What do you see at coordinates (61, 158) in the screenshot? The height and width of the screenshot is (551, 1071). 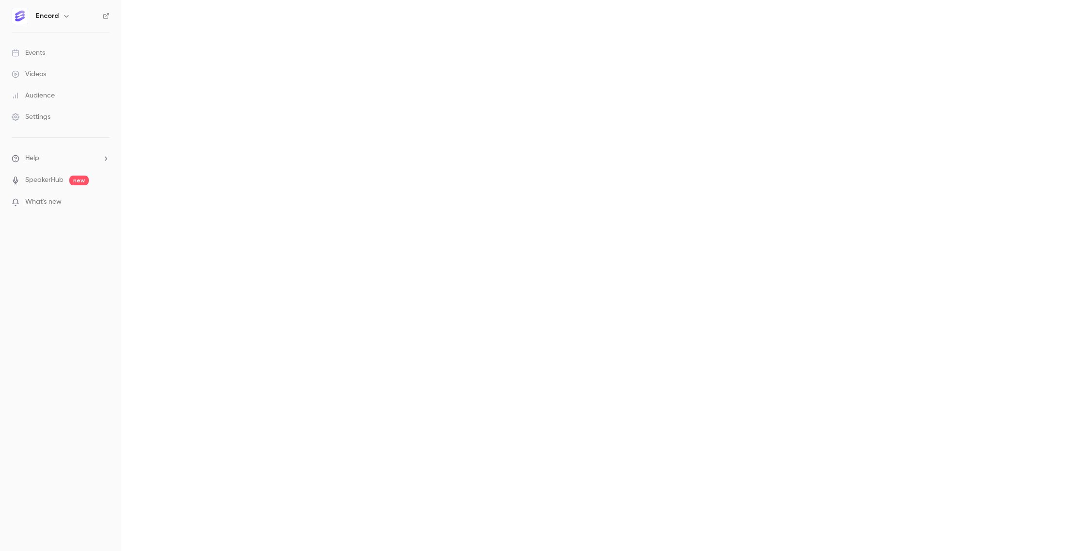 I see `li: help-dropdown-opener` at bounding box center [61, 158].